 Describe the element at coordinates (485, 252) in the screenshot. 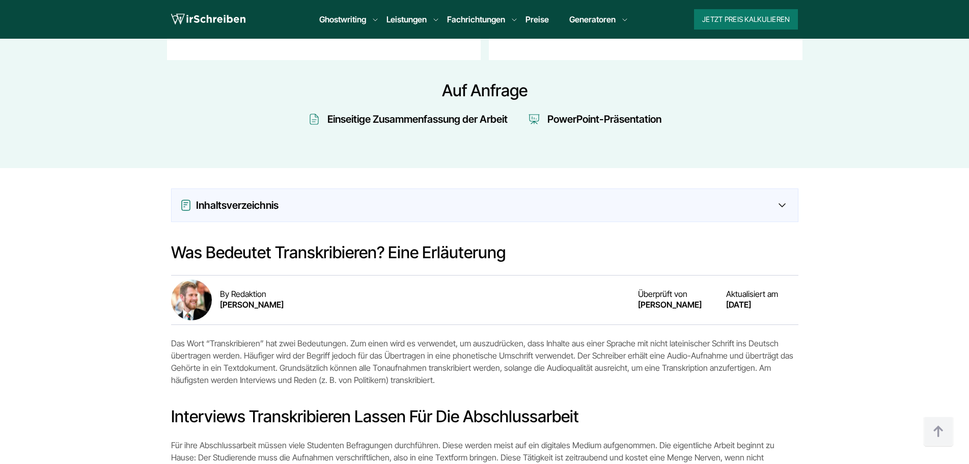

I see `h2: Was bedeutet Transkribieren? Eine Erläuterung` at that location.